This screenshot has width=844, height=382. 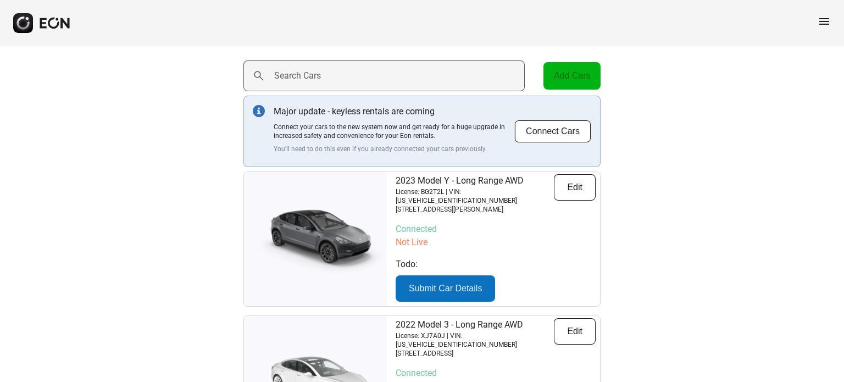 I want to click on img: car, so click(x=315, y=239).